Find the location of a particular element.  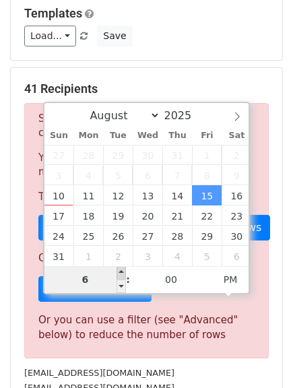

span: July 27, 2025 is located at coordinates (59, 155).